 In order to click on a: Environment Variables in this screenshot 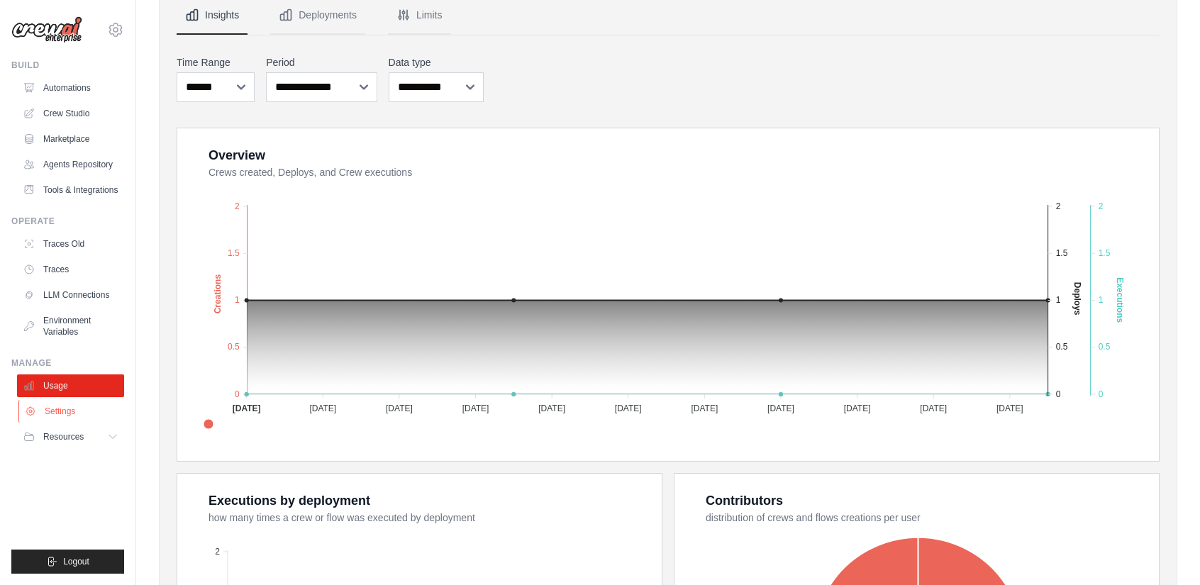, I will do `click(70, 326)`.